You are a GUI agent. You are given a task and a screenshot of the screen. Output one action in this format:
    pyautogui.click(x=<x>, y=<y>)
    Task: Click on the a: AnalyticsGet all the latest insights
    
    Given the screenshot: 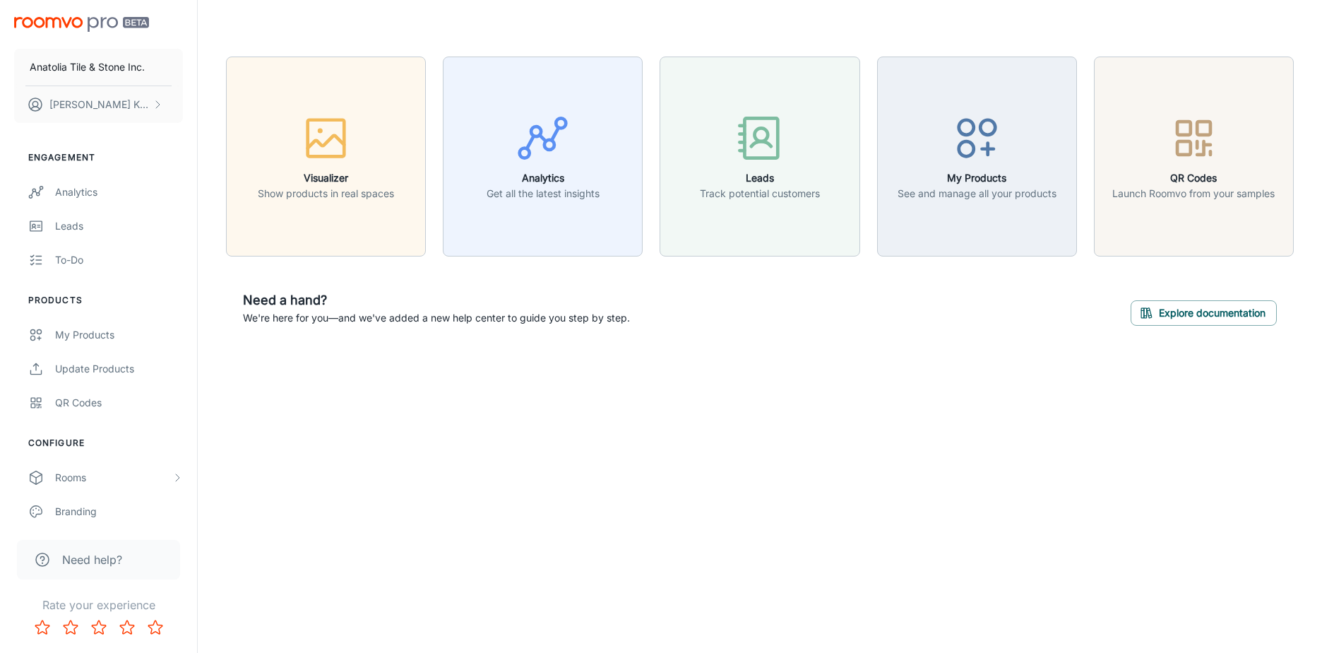 What is the action you would take?
    pyautogui.click(x=542, y=155)
    